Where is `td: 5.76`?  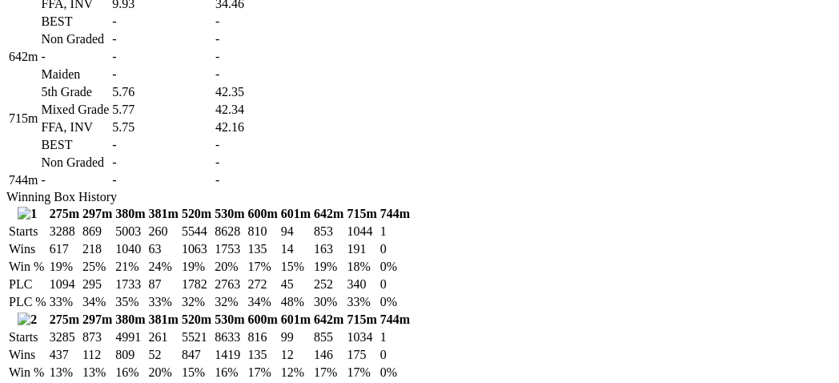 td: 5.76 is located at coordinates (162, 92).